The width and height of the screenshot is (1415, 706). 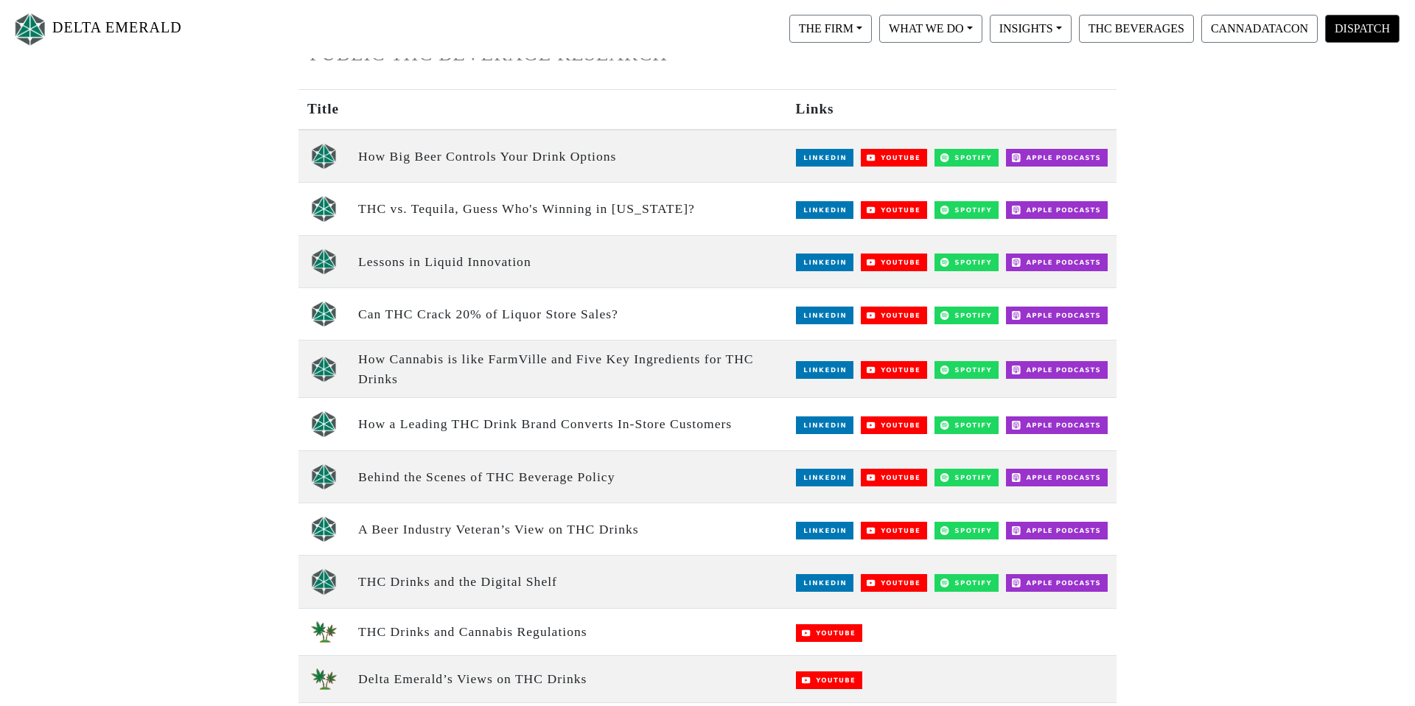 What do you see at coordinates (1136, 27) in the screenshot?
I see `a: THC BEVERAGES` at bounding box center [1136, 27].